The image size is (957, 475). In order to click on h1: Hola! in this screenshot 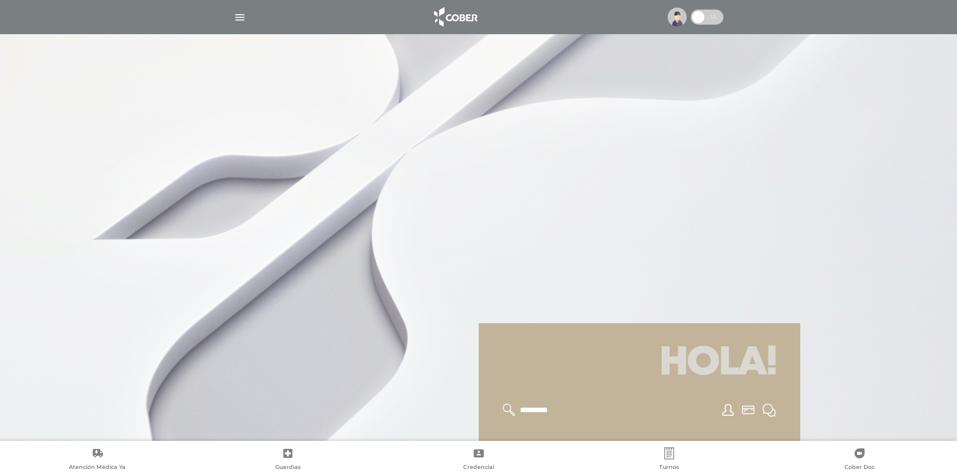, I will do `click(639, 363)`.